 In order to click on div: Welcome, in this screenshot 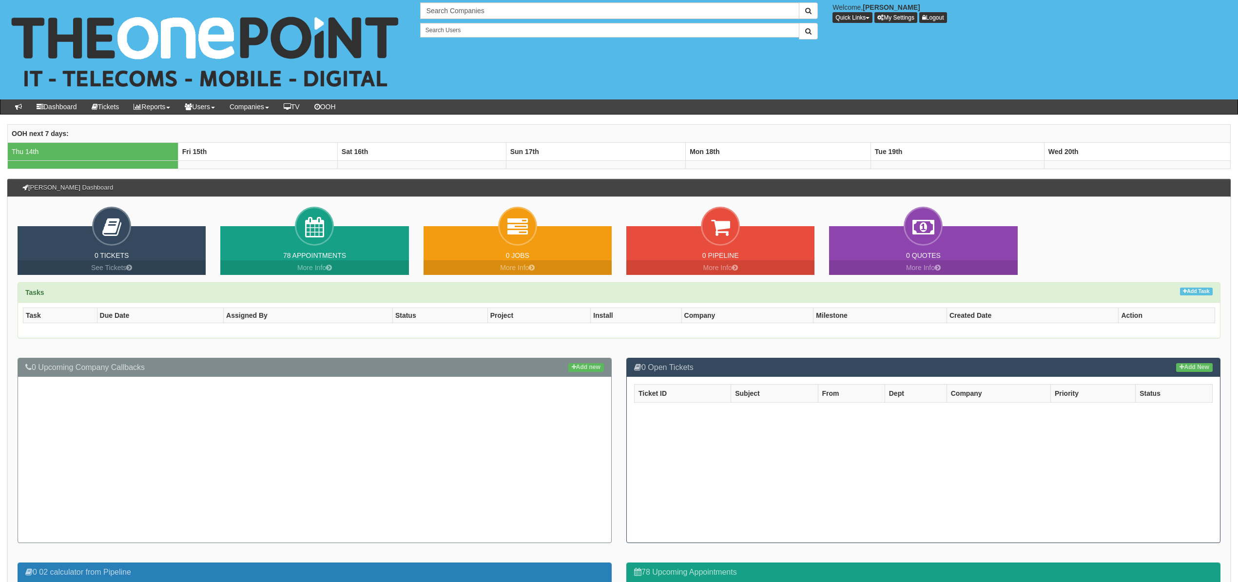, I will do `click(1032, 13)`.